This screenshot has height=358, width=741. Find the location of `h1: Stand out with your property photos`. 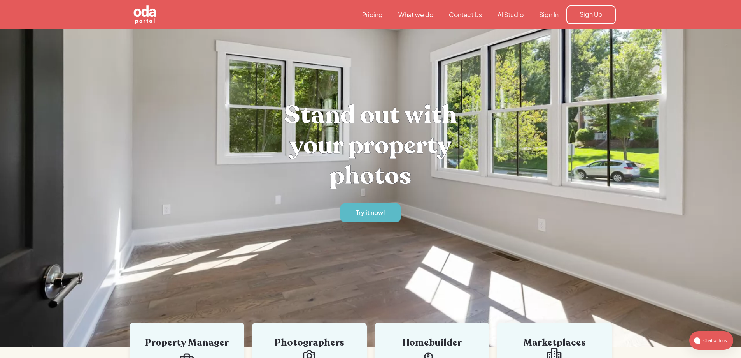

h1: Stand out with your property photos is located at coordinates (371, 145).